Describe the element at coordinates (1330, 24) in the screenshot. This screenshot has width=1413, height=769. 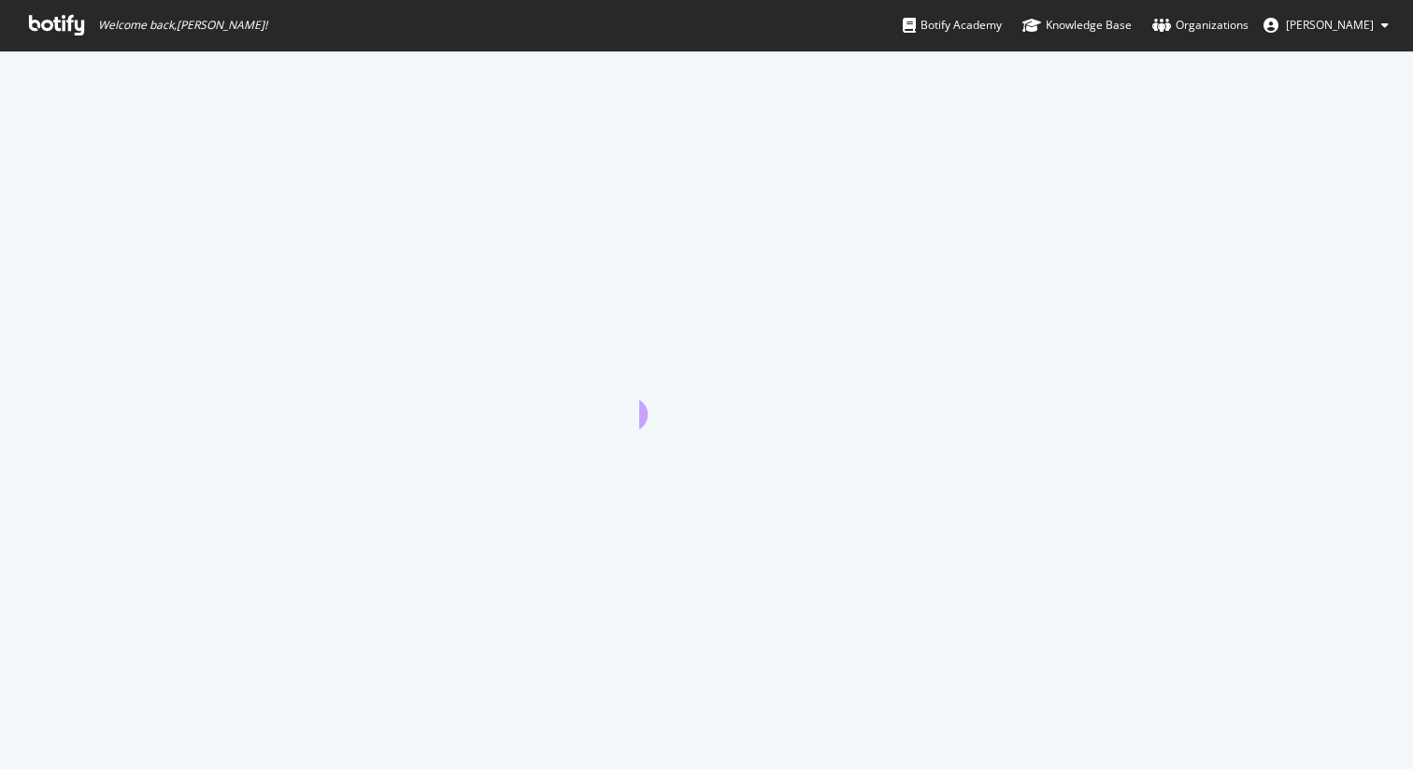
I see `span: Dejanee Dorville` at that location.